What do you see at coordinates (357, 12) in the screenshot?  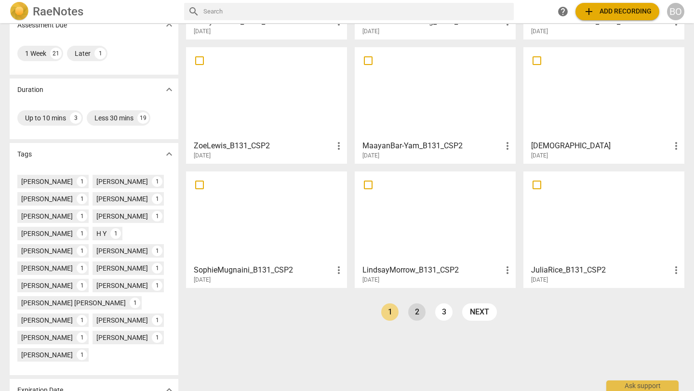 I see `input: Search` at bounding box center [357, 12].